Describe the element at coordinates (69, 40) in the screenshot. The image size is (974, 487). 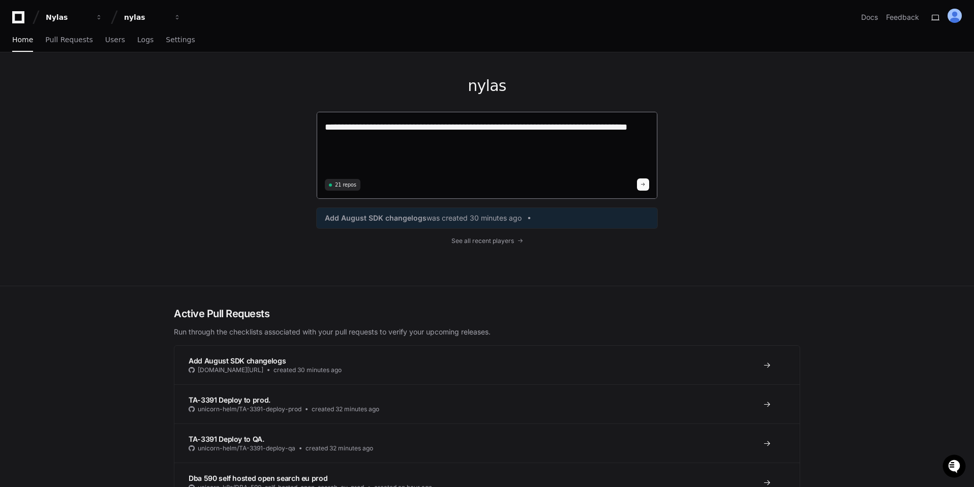
I see `span: Pull Requests` at that location.